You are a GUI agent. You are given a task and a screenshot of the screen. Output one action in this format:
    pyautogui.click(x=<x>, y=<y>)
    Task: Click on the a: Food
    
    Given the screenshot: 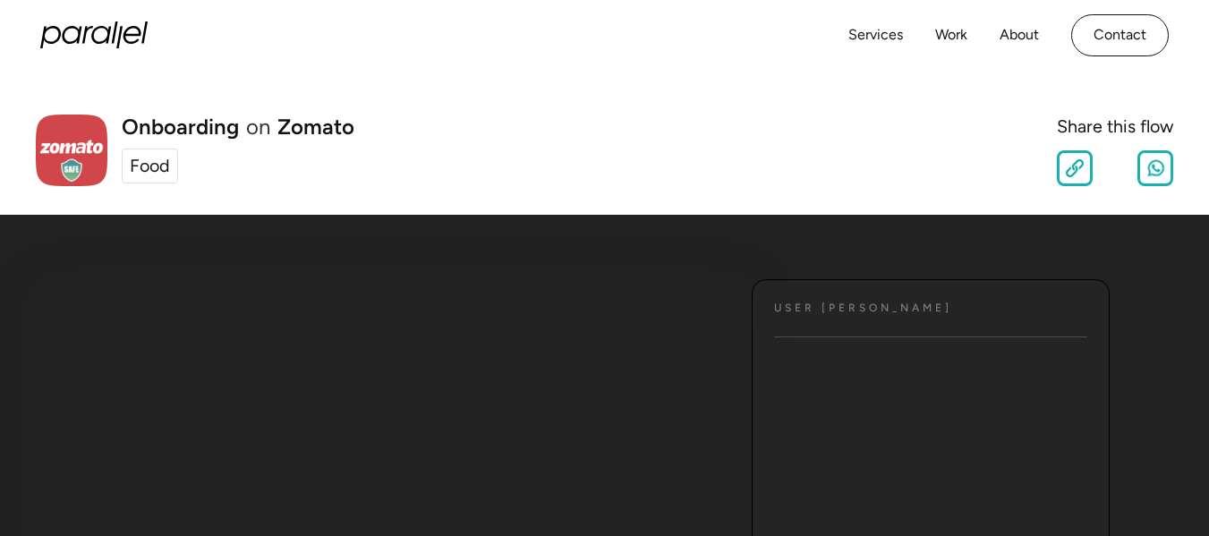 What is the action you would take?
    pyautogui.click(x=149, y=166)
    